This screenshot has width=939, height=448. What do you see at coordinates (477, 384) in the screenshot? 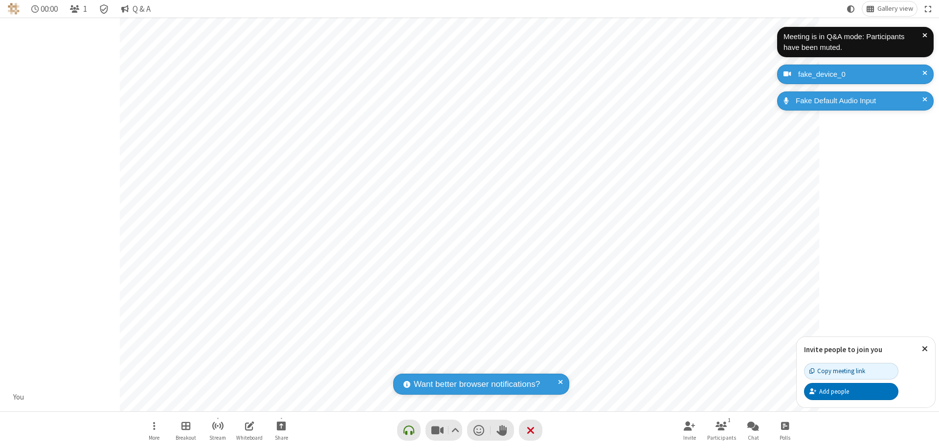
I see `span: Want better browser notifications?` at bounding box center [477, 384].